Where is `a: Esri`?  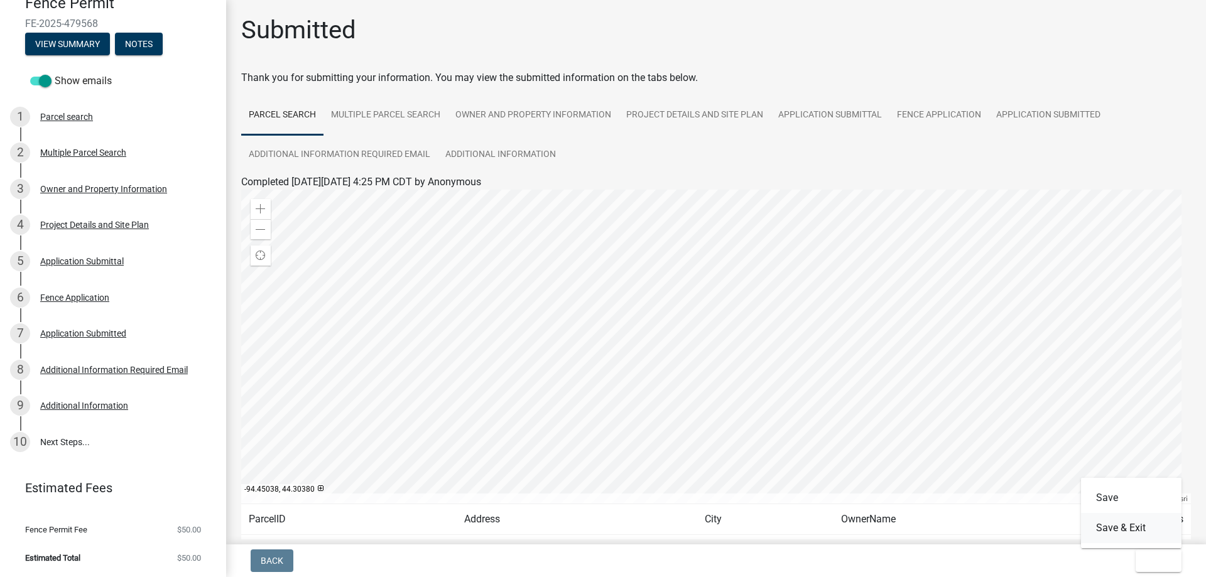 a: Esri is located at coordinates (1181, 499).